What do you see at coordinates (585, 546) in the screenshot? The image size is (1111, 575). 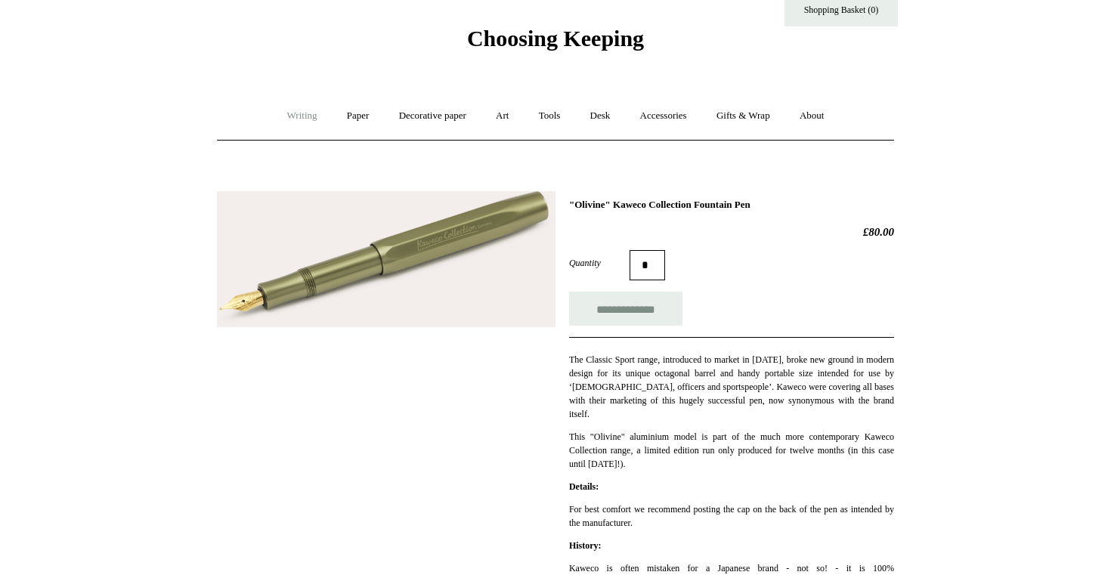 I see `strong: History:` at bounding box center [585, 546].